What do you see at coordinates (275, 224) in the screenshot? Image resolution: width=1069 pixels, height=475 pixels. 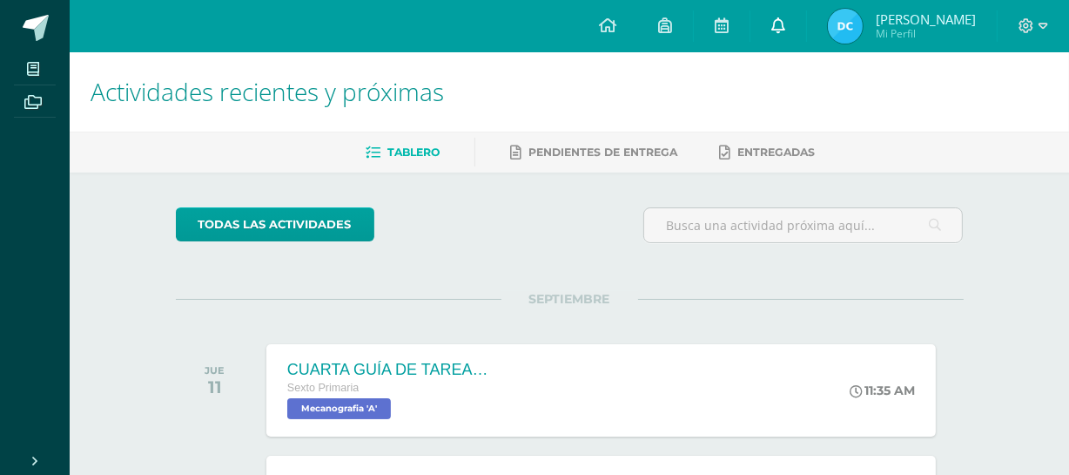 I see `a: todas las Actividades` at bounding box center [275, 224].